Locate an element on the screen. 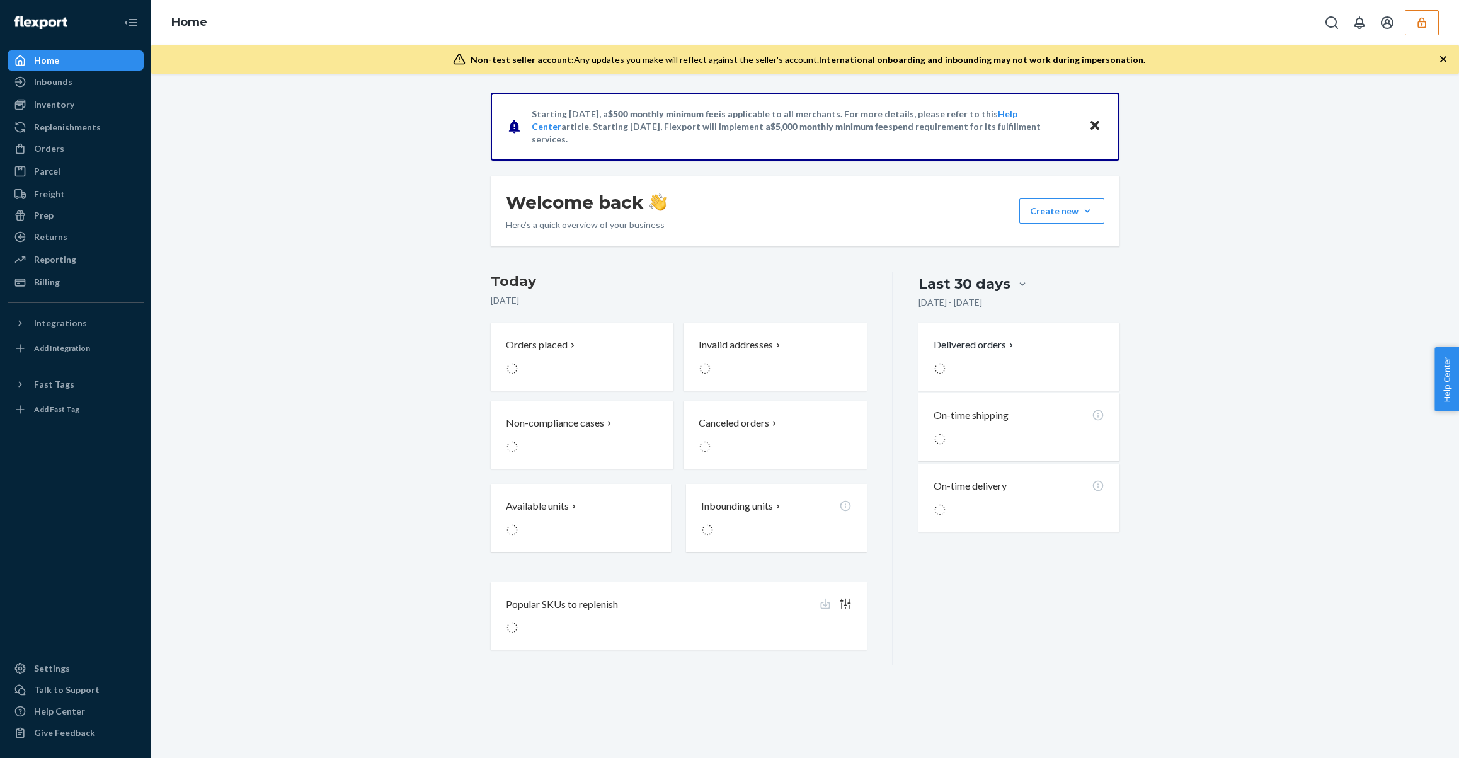  p: Invalid addresses is located at coordinates (736, 345).